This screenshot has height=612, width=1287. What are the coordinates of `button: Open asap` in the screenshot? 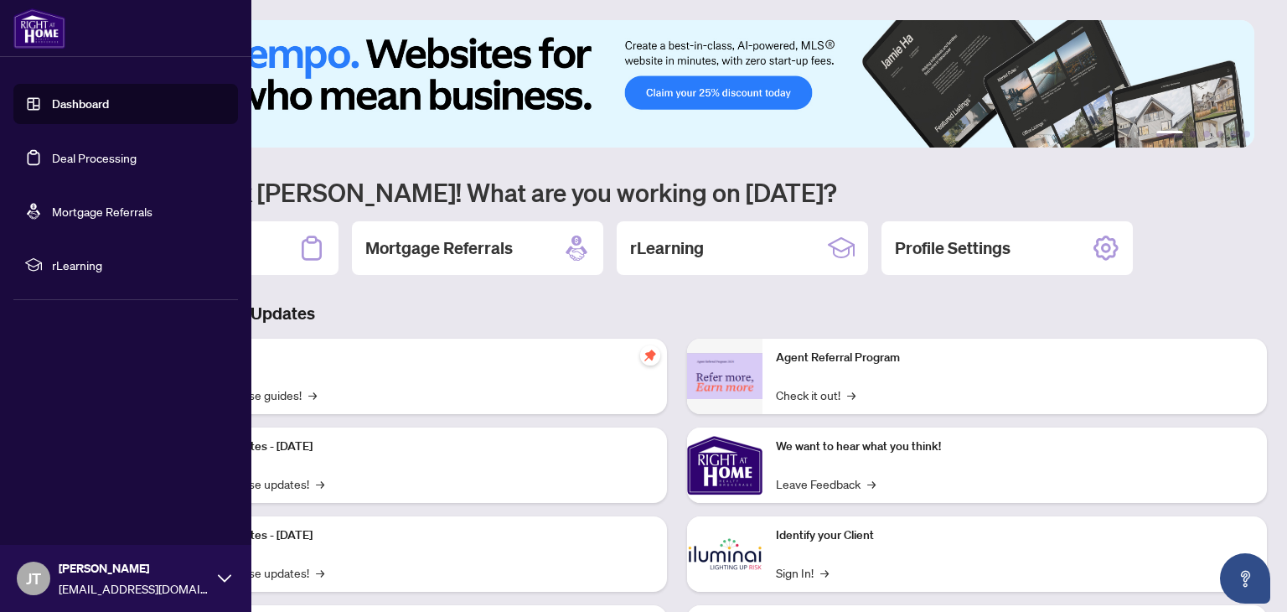 It's located at (1246, 578).